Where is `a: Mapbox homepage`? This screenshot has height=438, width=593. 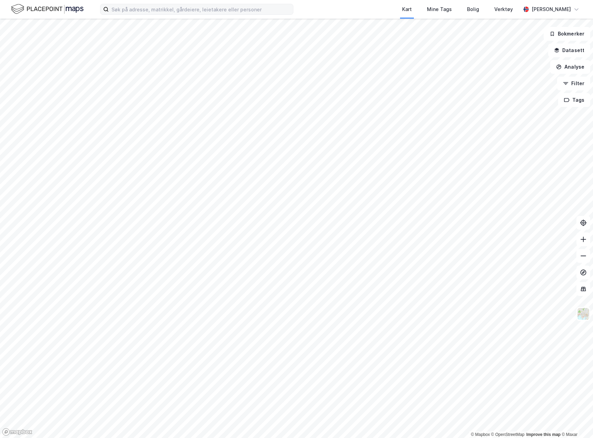 a: Mapbox homepage is located at coordinates (17, 432).